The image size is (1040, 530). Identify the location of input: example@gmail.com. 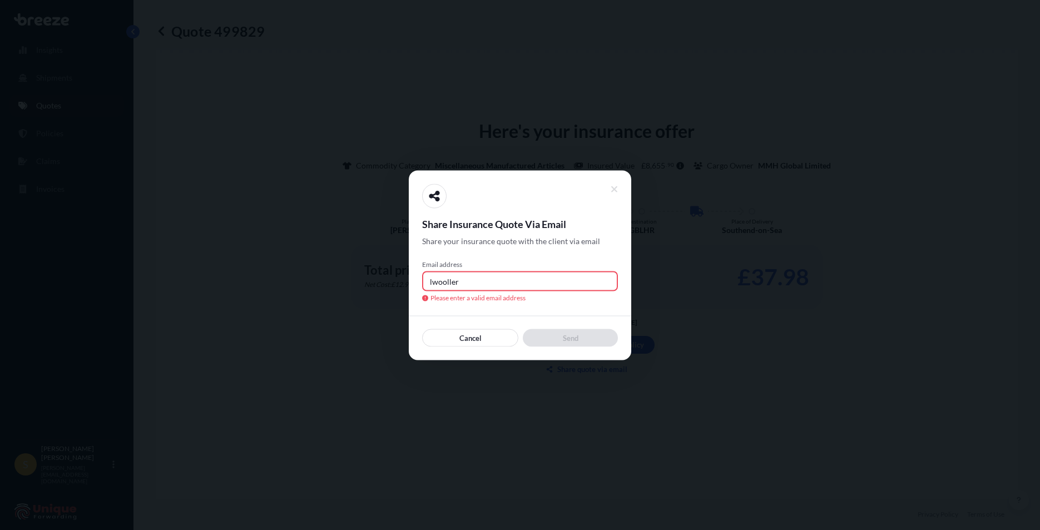
(520, 281).